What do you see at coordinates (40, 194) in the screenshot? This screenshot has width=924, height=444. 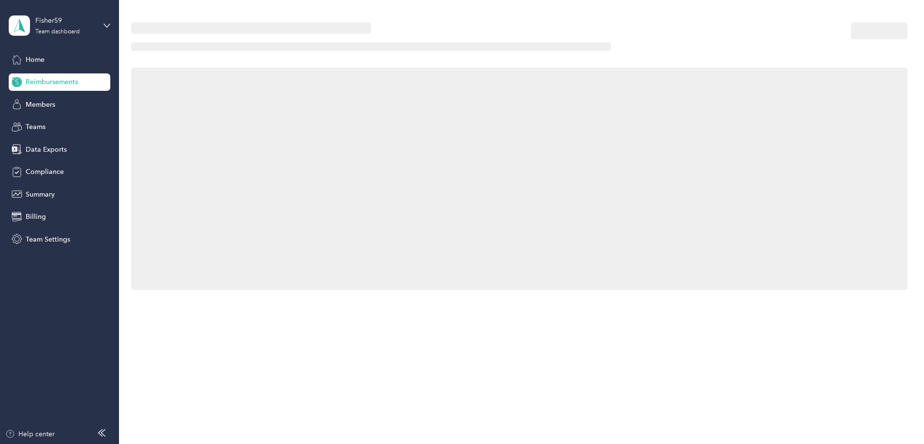 I see `span: Summary` at bounding box center [40, 194].